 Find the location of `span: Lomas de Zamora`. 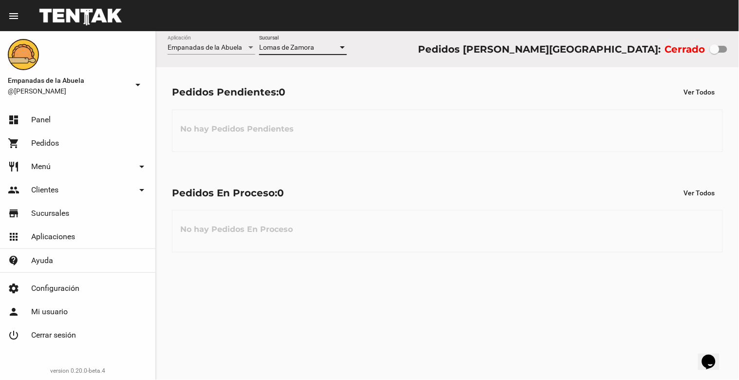

span: Lomas de Zamora is located at coordinates (286, 47).